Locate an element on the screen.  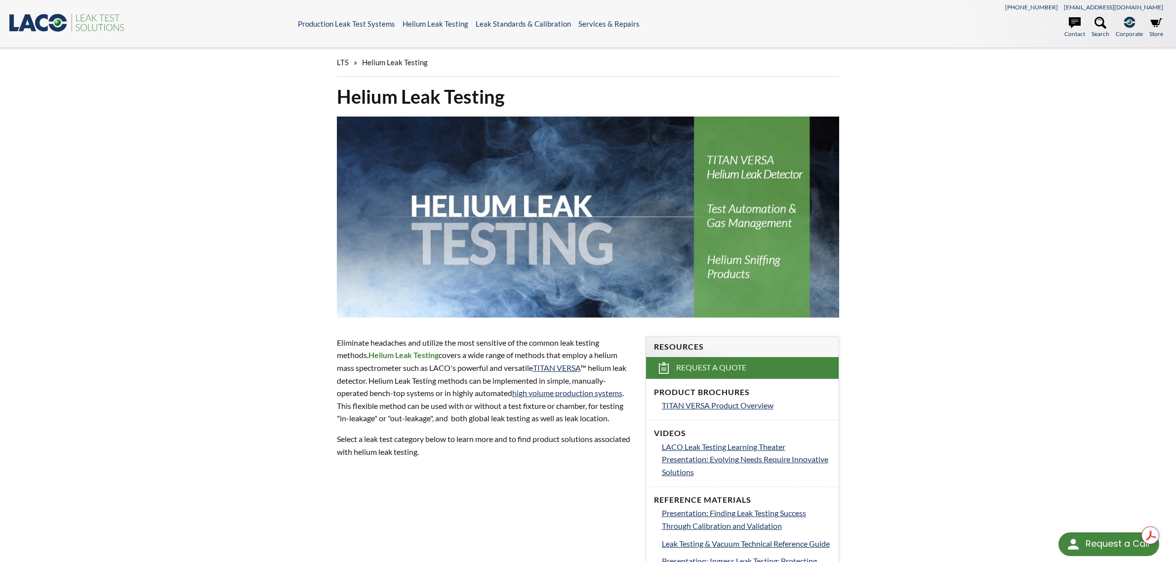
a: Search is located at coordinates (1100, 28).